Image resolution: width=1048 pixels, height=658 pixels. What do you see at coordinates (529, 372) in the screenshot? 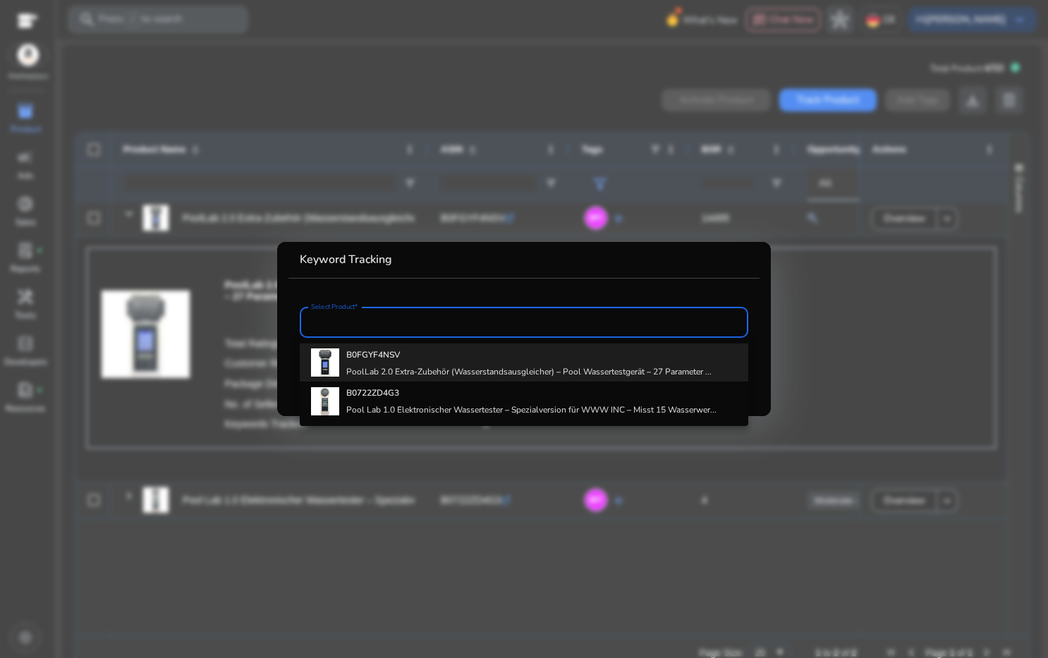
I see `h4: PoolLab 2.0 Extra-Zubehör (Wasserstandsausgleicher) – Pool Wassertestgerät – 27 Parameter ...` at bounding box center [529, 372].